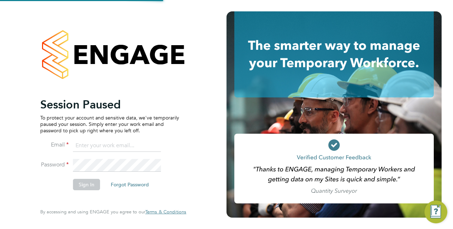  Describe the element at coordinates (54, 145) in the screenshot. I see `label: Email` at that location.